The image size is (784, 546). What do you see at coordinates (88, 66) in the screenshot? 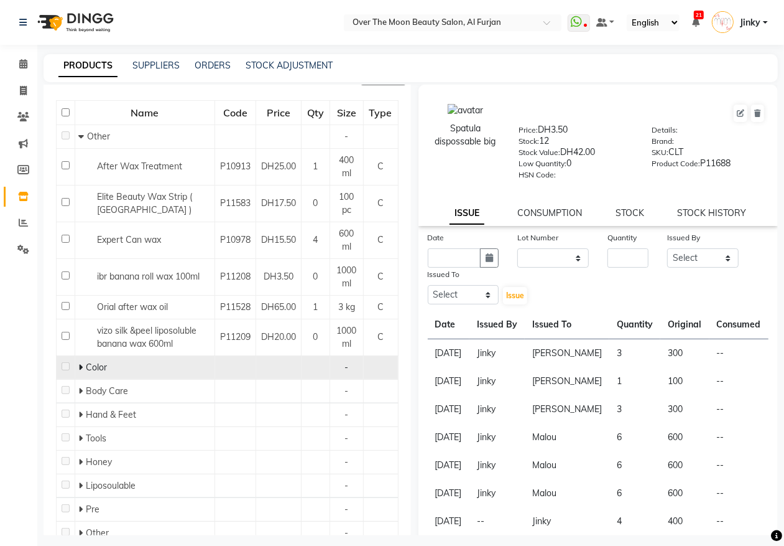
I see `a: PRODUCTS` at bounding box center [88, 66].